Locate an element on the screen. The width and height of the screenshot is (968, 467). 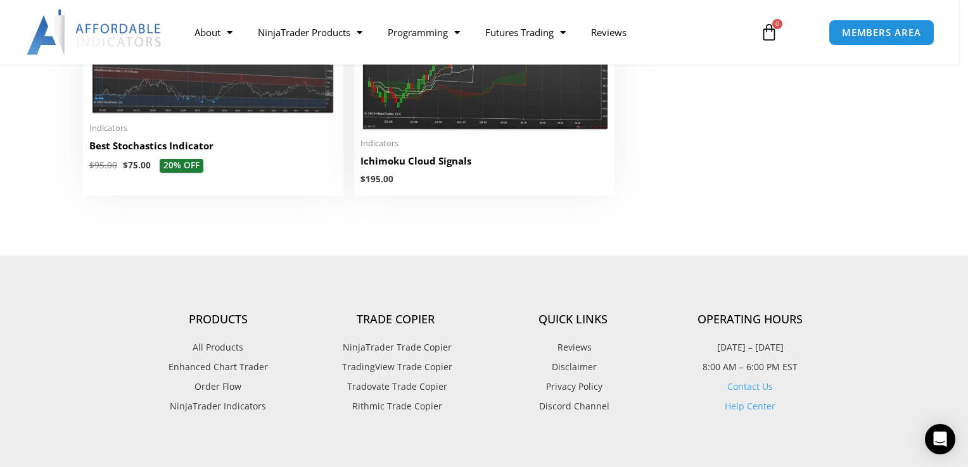
h4: Quick Links is located at coordinates (573, 320).